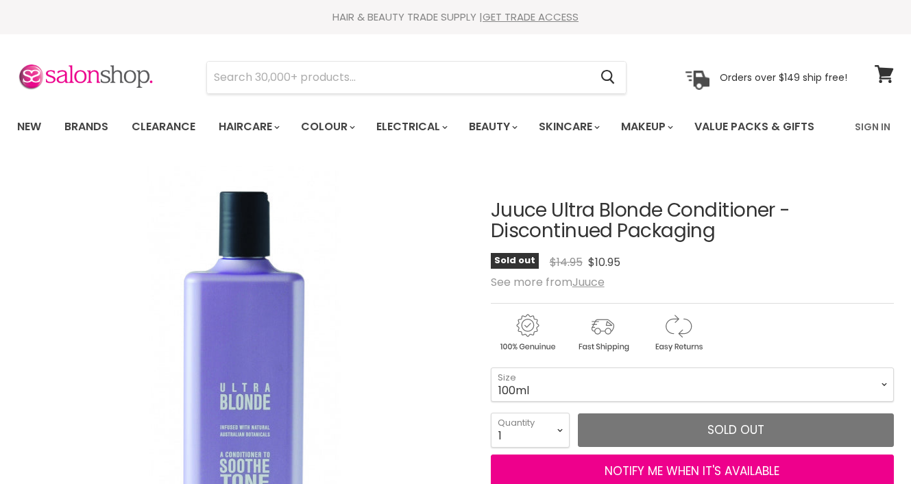 This screenshot has width=911, height=484. What do you see at coordinates (693, 222) in the screenshot?
I see `h1: Juuce Ultra Blonde Conditioner - Discontinued Packaging` at bounding box center [693, 222].